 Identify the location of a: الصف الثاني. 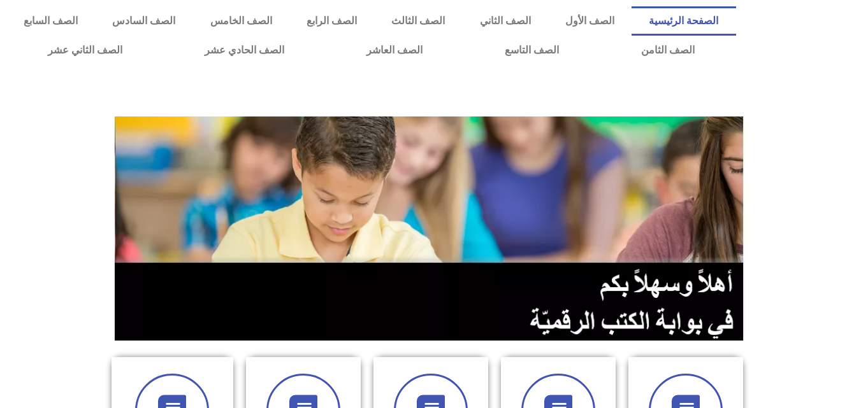
(505, 21).